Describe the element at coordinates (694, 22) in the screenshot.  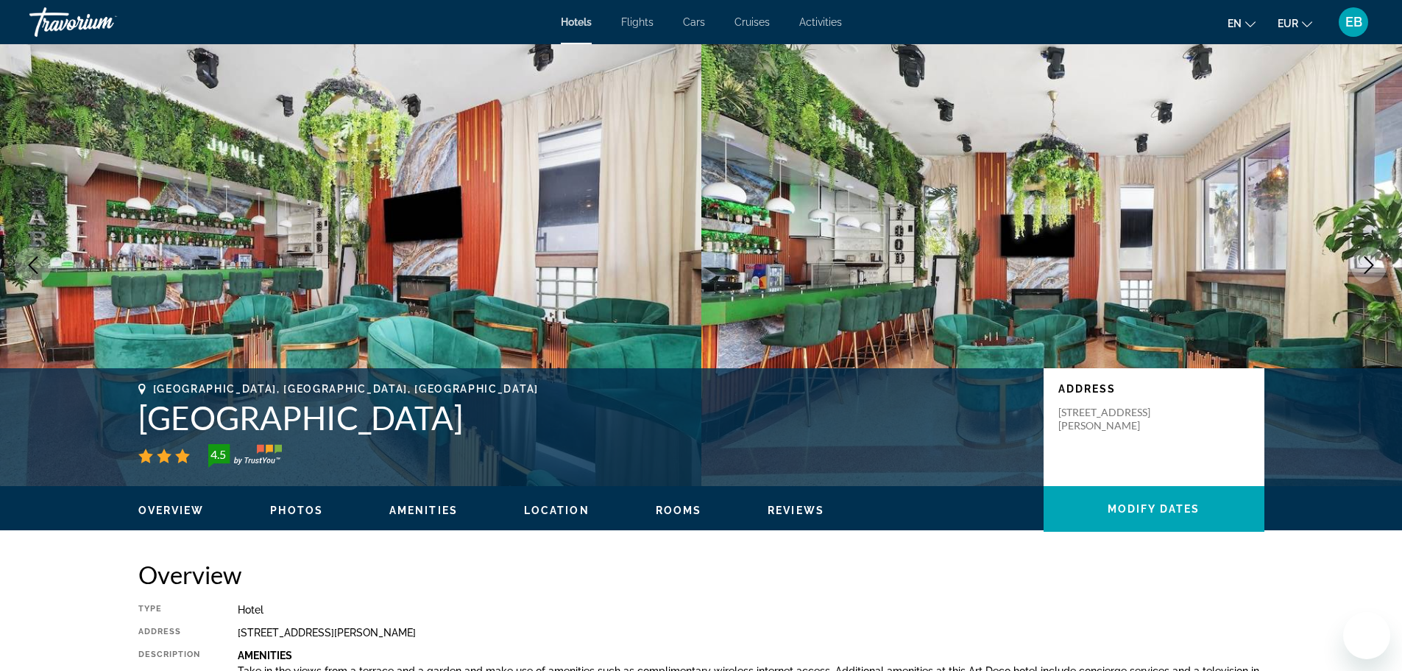
I see `span: Cars` at that location.